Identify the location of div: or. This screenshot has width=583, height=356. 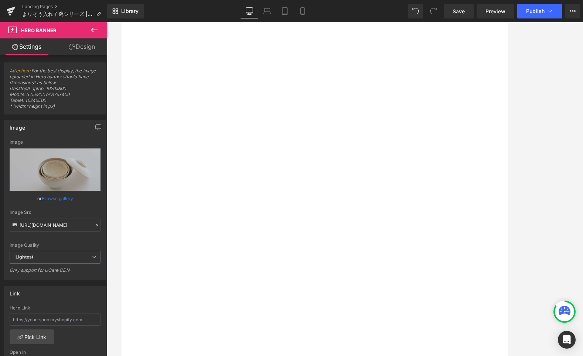
(55, 199).